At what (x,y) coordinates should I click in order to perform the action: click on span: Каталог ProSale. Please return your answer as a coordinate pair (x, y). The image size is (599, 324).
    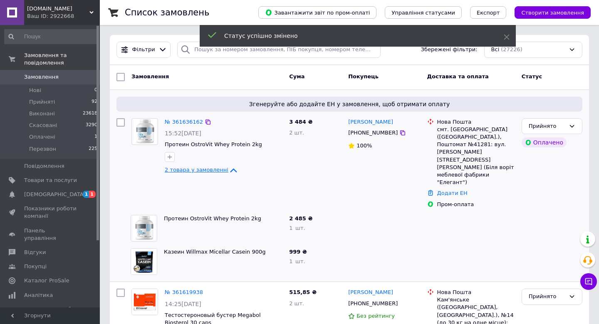
    Looking at the image, I should click on (47, 280).